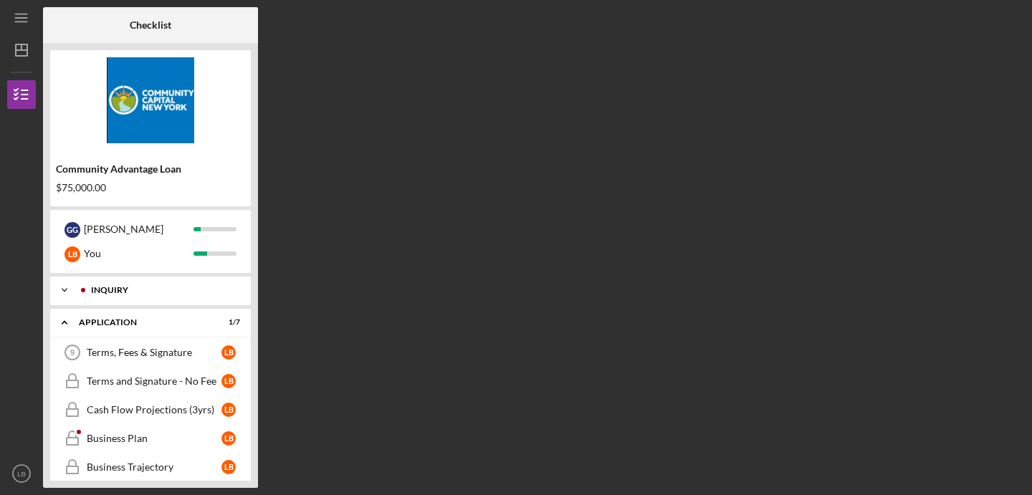  Describe the element at coordinates (151, 467) in the screenshot. I see `a: Business TrajectoryLB` at that location.